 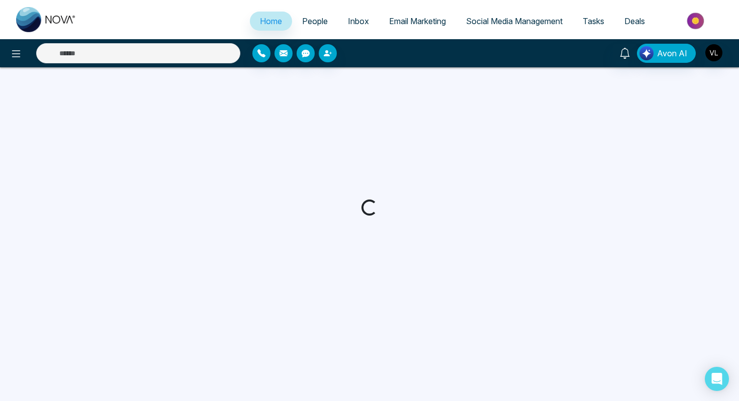 What do you see at coordinates (634, 21) in the screenshot?
I see `span: Deals` at bounding box center [634, 21].